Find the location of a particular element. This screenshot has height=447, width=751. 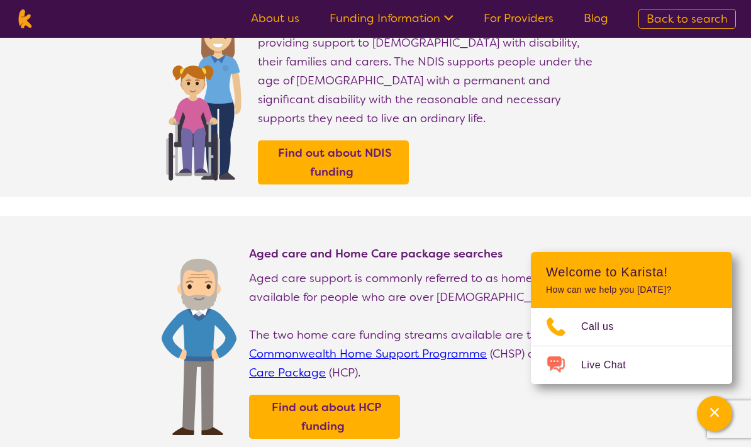

button: Channel Menu is located at coordinates (715, 413).